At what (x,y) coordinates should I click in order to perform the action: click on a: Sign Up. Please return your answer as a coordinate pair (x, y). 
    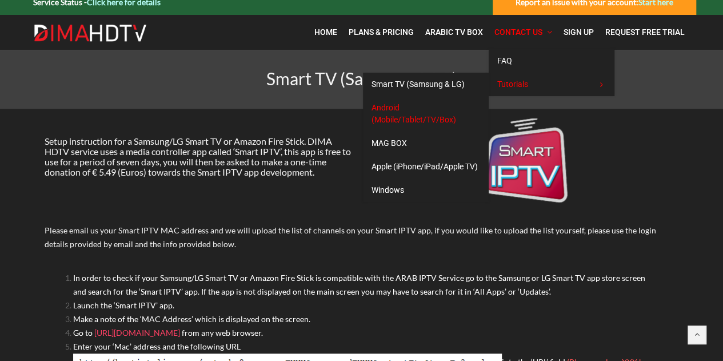
    Looking at the image, I should click on (578, 32).